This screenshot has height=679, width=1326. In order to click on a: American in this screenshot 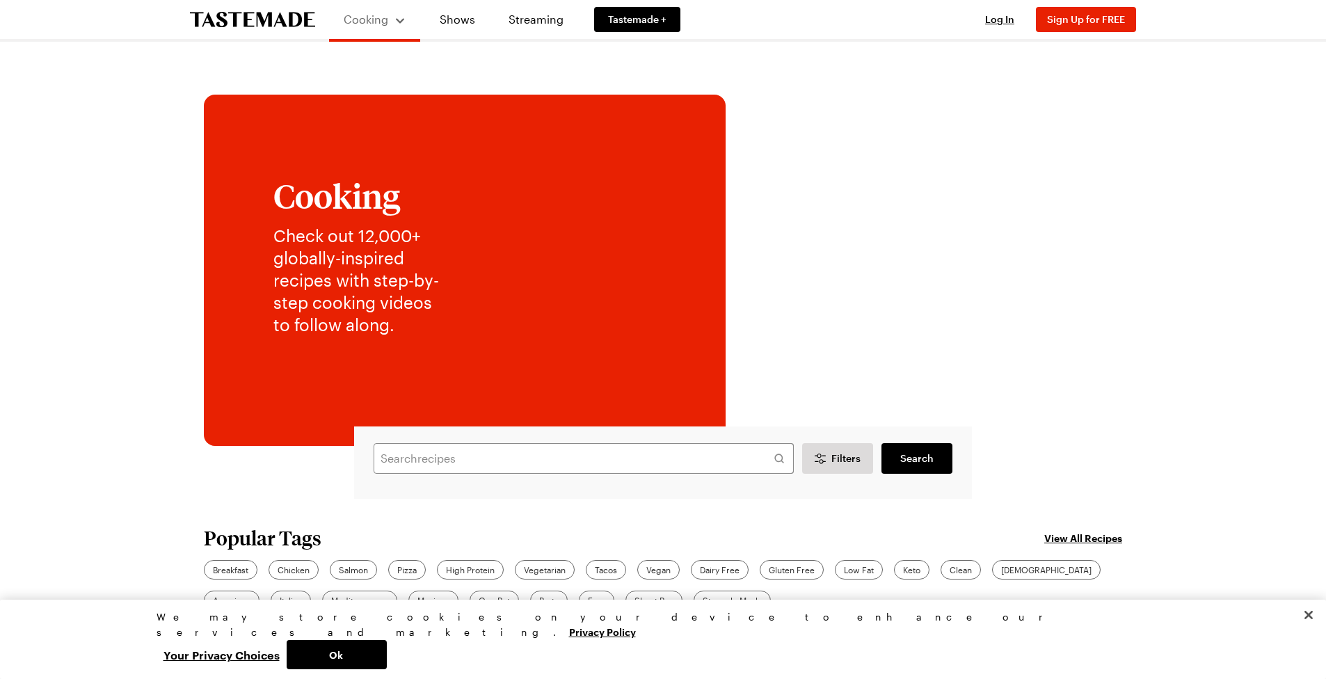, I will do `click(232, 601)`.